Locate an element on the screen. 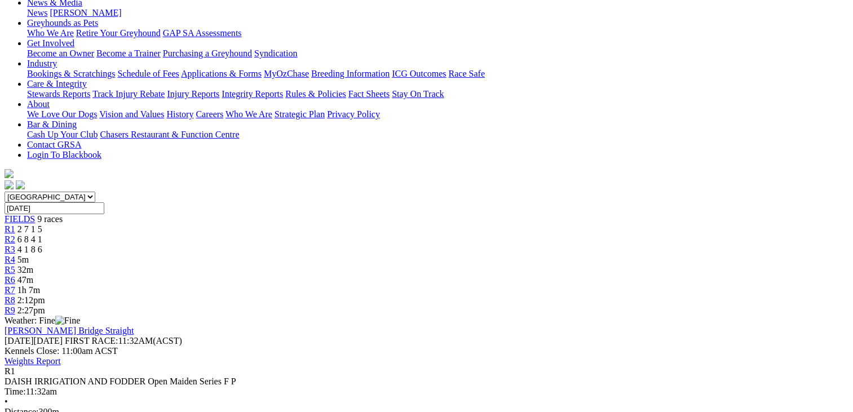 Image resolution: width=853 pixels, height=412 pixels. a: Fact Sheets is located at coordinates (369, 94).